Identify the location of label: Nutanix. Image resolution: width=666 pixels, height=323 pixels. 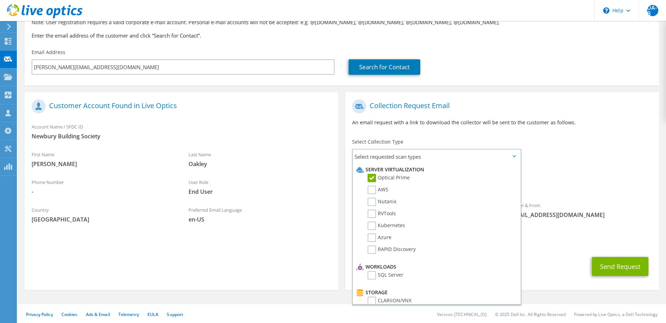
(382, 202).